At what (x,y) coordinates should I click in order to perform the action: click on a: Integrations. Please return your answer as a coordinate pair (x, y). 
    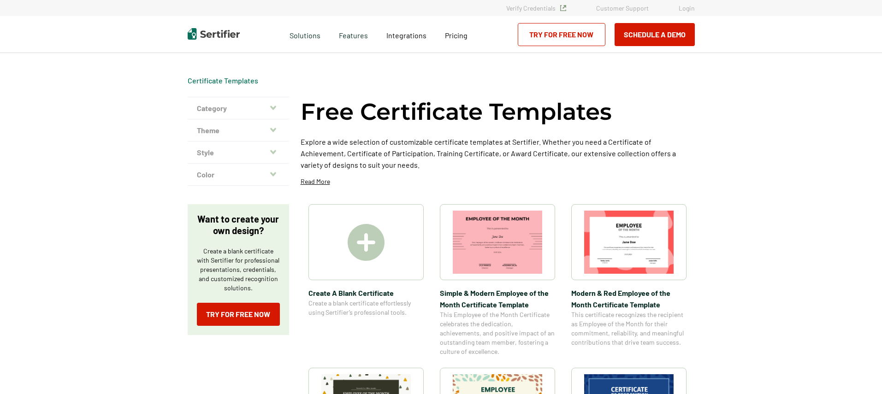
    Looking at the image, I should click on (406, 34).